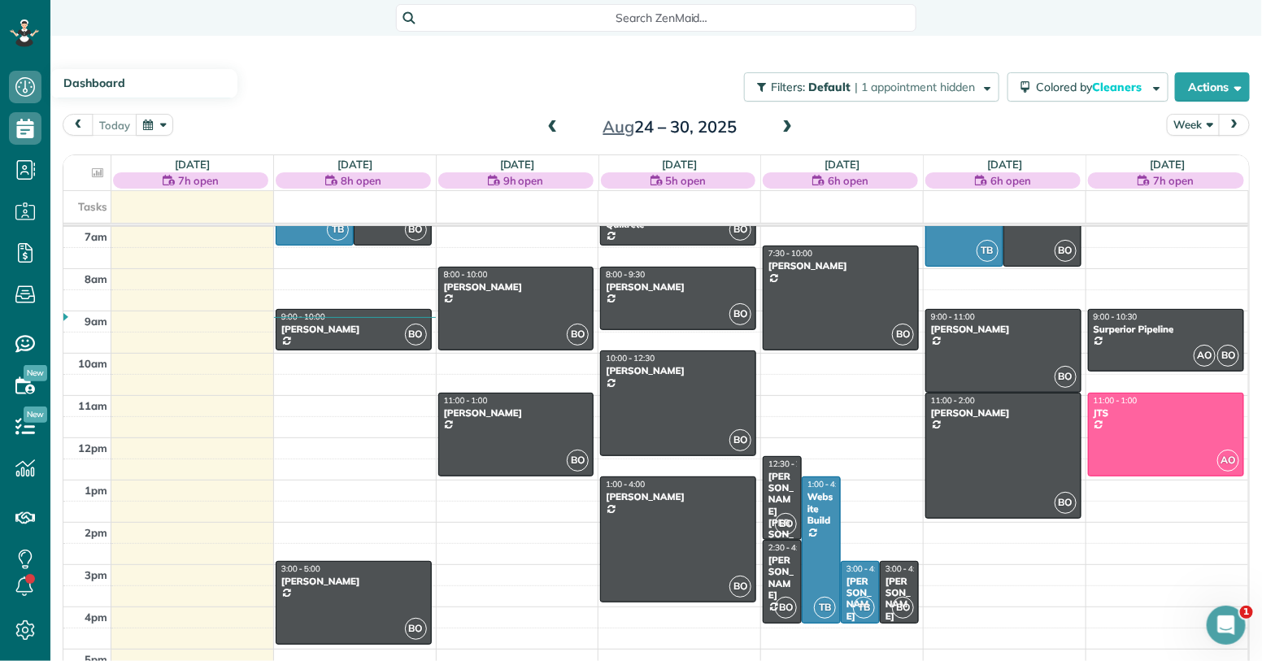  What do you see at coordinates (1091, 87) in the screenshot?
I see `span: Colored by` at bounding box center [1091, 87].